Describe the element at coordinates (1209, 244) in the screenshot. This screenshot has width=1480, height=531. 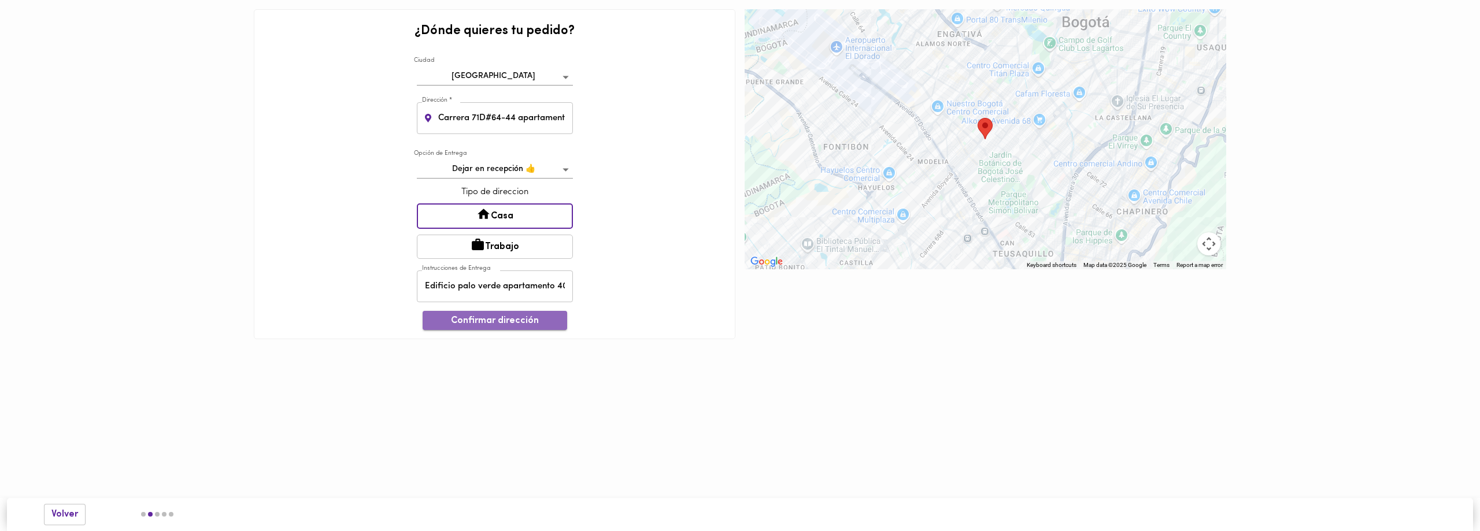
I see `button: Map camera controls` at that location.